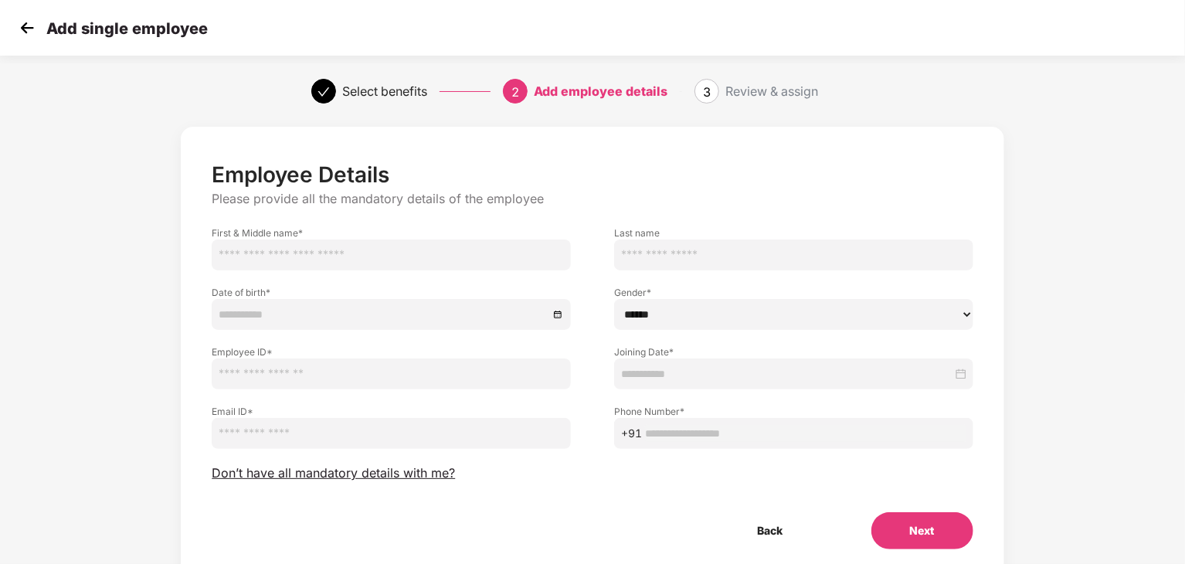 Image resolution: width=1185 pixels, height=564 pixels. What do you see at coordinates (771, 91) in the screenshot?
I see `div: Review & assign` at bounding box center [771, 91].